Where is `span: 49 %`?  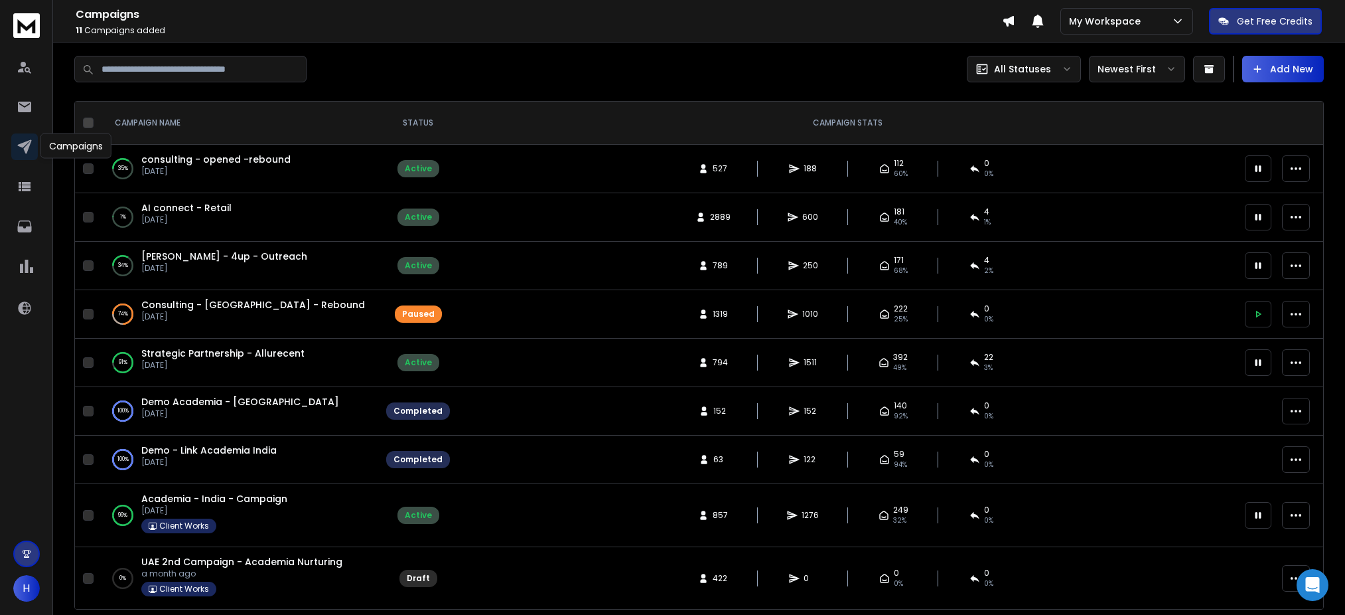 span: 49 % is located at coordinates (900, 368).